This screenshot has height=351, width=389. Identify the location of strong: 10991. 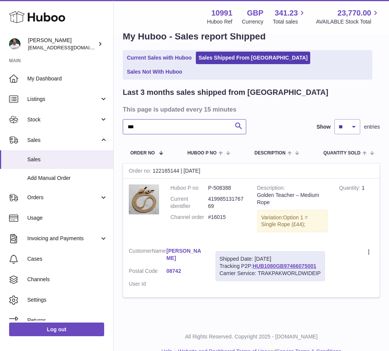
(222, 13).